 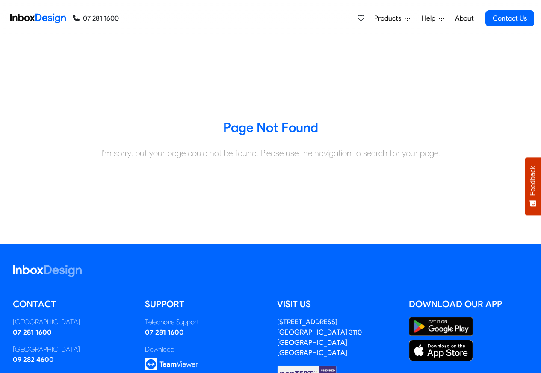 I want to click on button: Feedback - Show survey, so click(x=533, y=186).